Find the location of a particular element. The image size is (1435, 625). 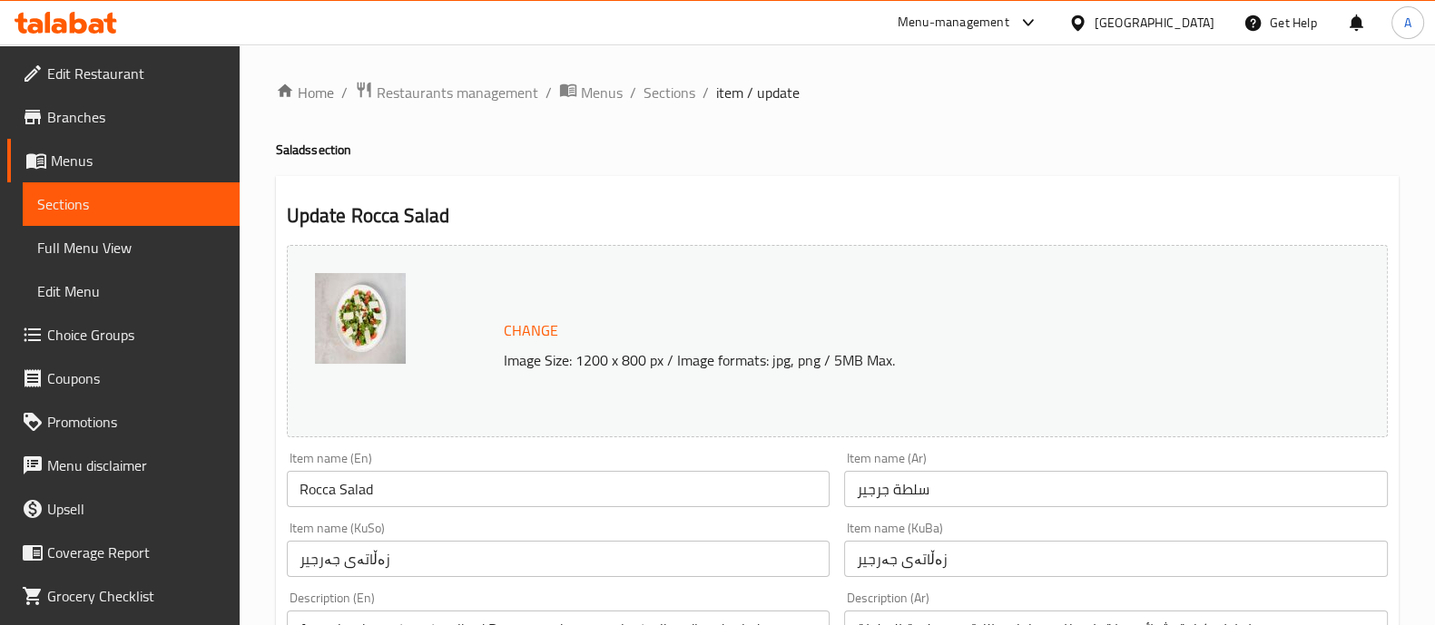

input: Enter name En is located at coordinates (558, 489).